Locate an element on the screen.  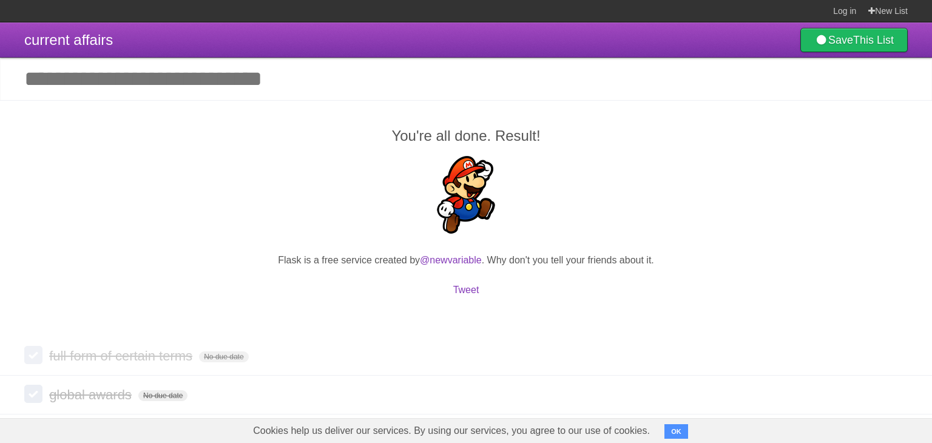
span: current affairs is located at coordinates (69, 39).